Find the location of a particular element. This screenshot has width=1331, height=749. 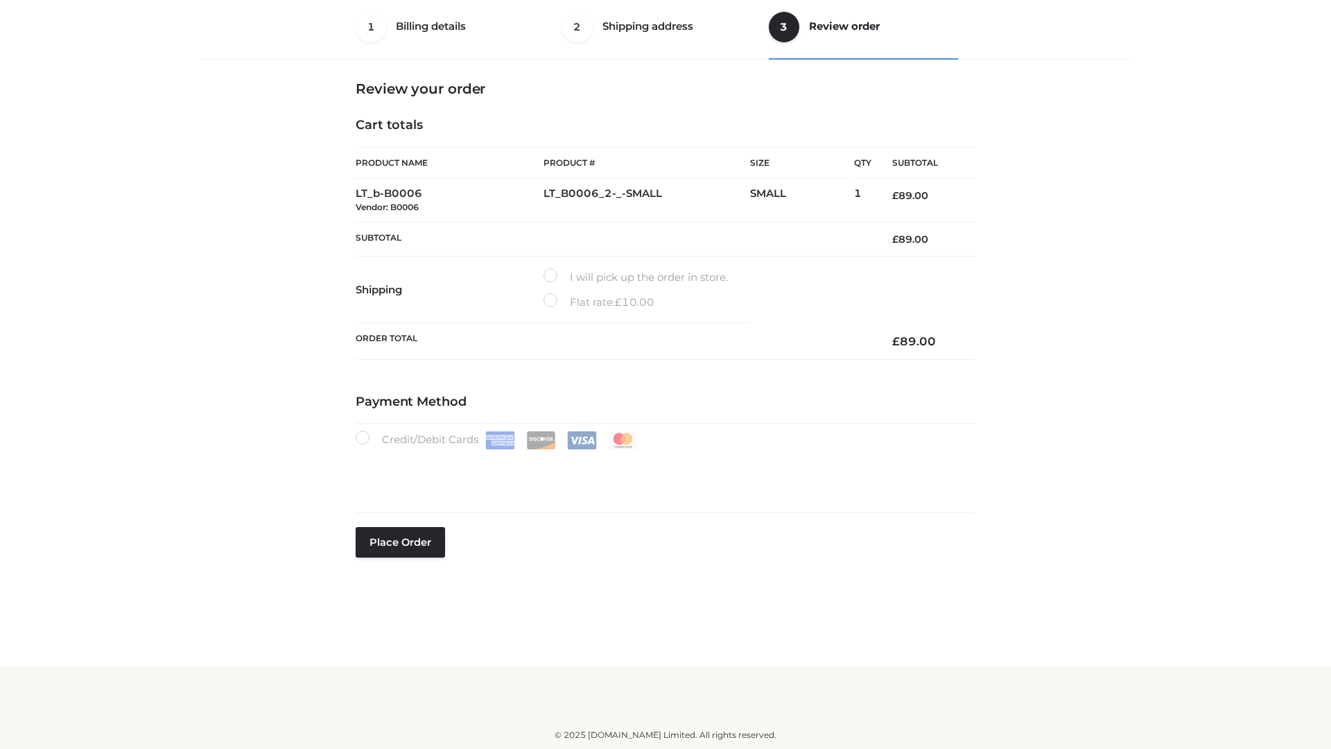

img: Discover is located at coordinates (541, 440).